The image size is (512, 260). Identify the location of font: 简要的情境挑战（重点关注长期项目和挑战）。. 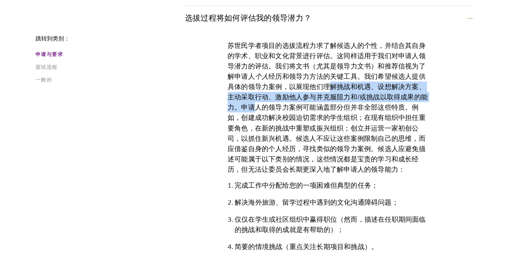
(306, 247).